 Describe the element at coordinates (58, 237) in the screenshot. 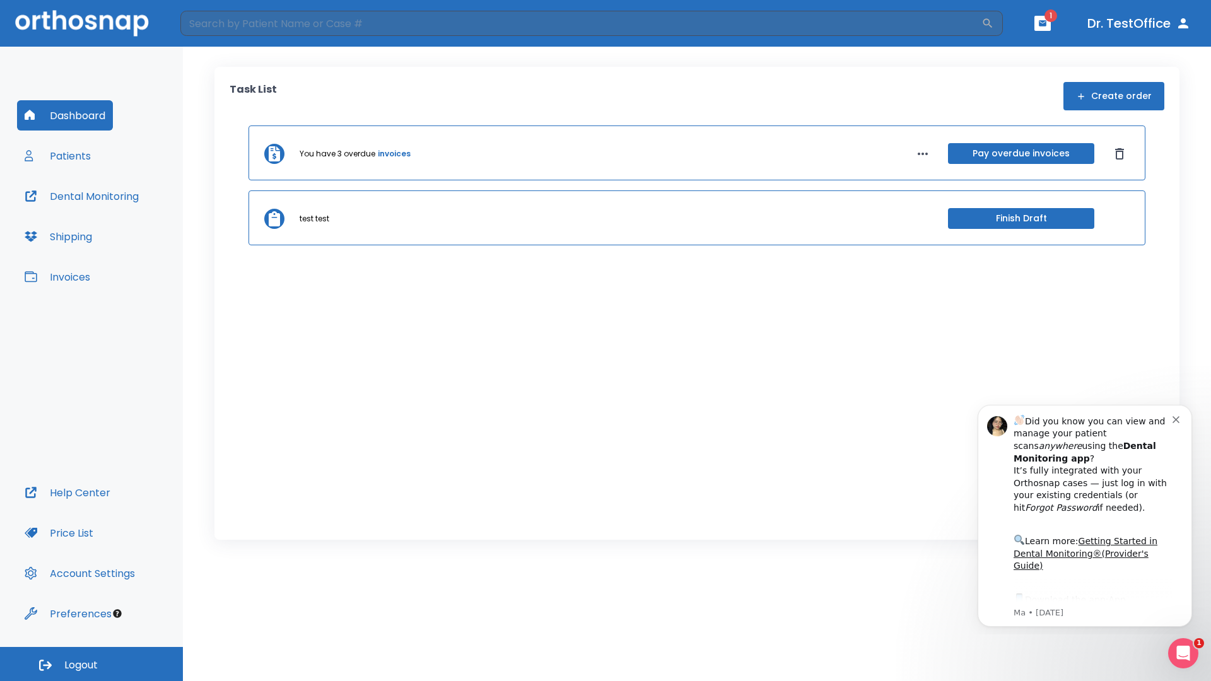

I see `a: Shipping` at that location.